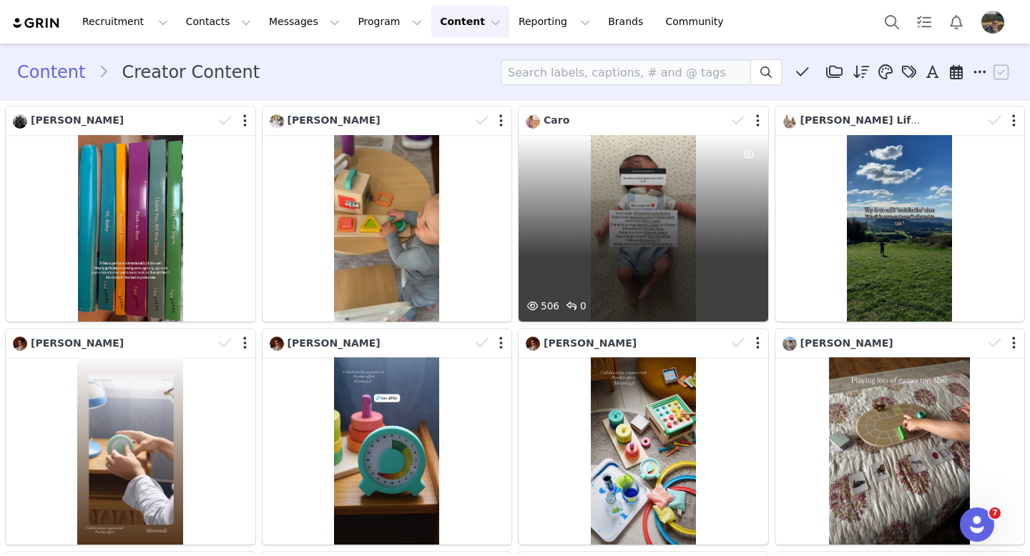  What do you see at coordinates (892, 21) in the screenshot?
I see `button: Search` at bounding box center [892, 21].